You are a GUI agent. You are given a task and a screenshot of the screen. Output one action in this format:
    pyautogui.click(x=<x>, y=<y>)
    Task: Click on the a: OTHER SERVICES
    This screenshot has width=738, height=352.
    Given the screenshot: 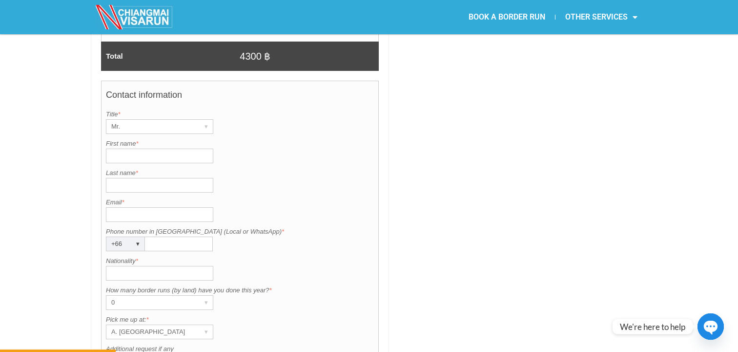 What is the action you would take?
    pyautogui.click(x=602, y=17)
    